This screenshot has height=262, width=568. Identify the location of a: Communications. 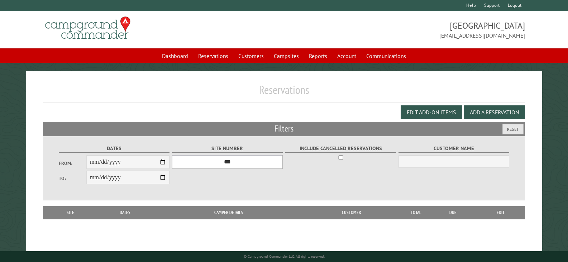
(386, 56).